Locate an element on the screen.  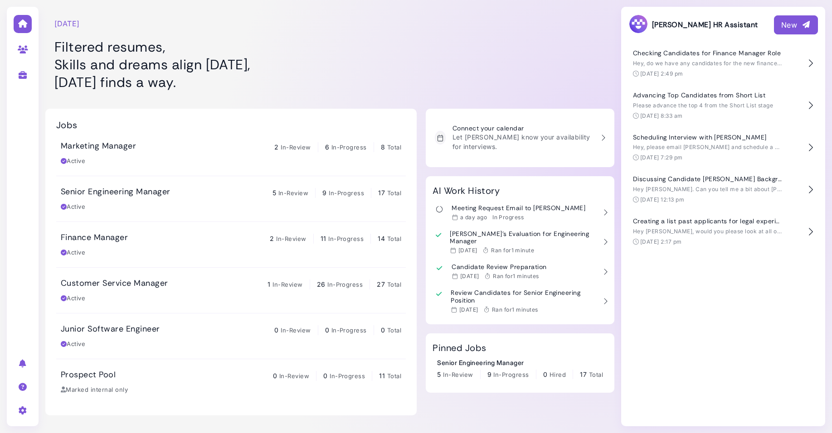
h3: Senior Engineering Manager is located at coordinates (115, 192).